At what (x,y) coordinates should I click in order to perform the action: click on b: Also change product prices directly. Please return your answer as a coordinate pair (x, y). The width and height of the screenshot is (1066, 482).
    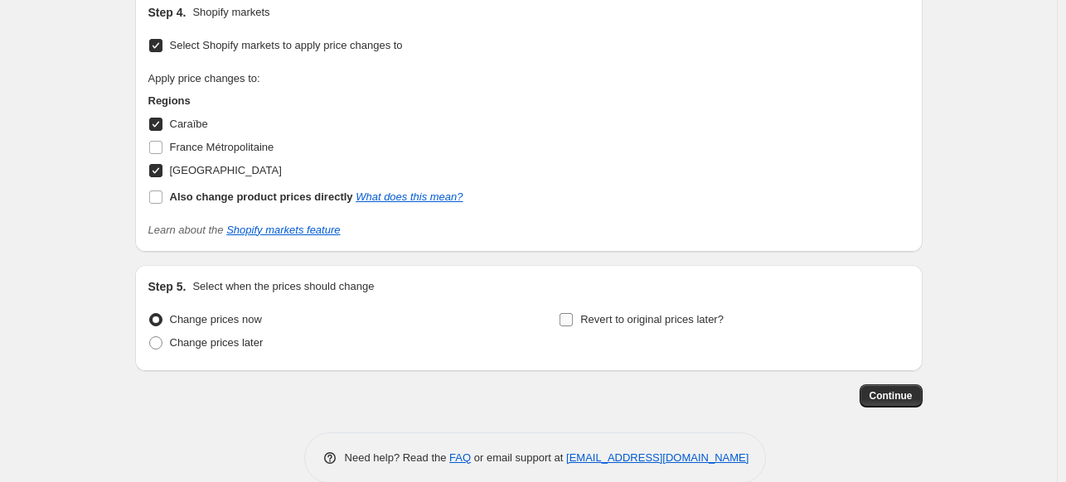
    Looking at the image, I should click on (261, 196).